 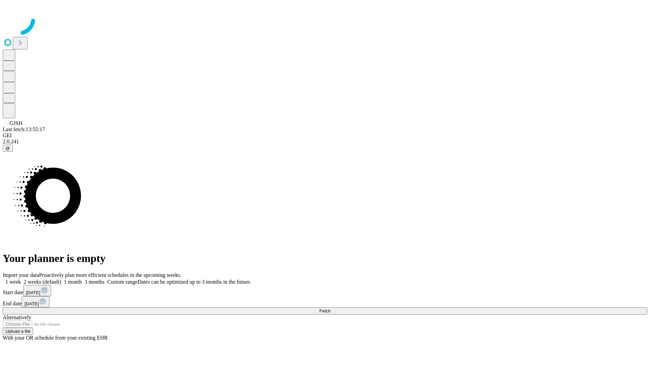 What do you see at coordinates (42, 281) in the screenshot?
I see `span: 2 weeks (default)` at bounding box center [42, 281].